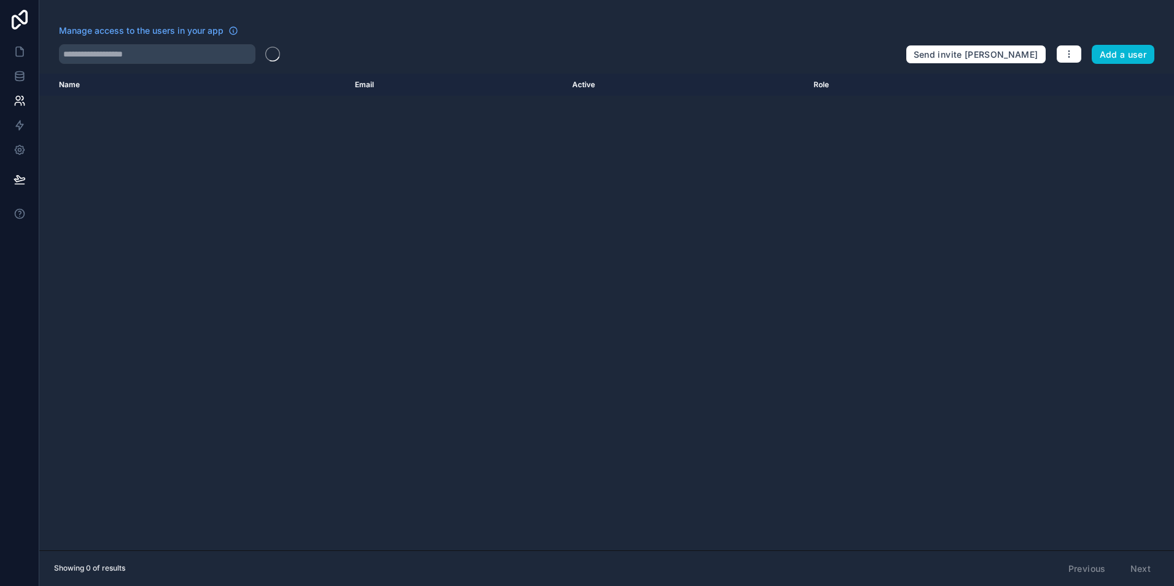  I want to click on span: Showing 0 of results, so click(90, 568).